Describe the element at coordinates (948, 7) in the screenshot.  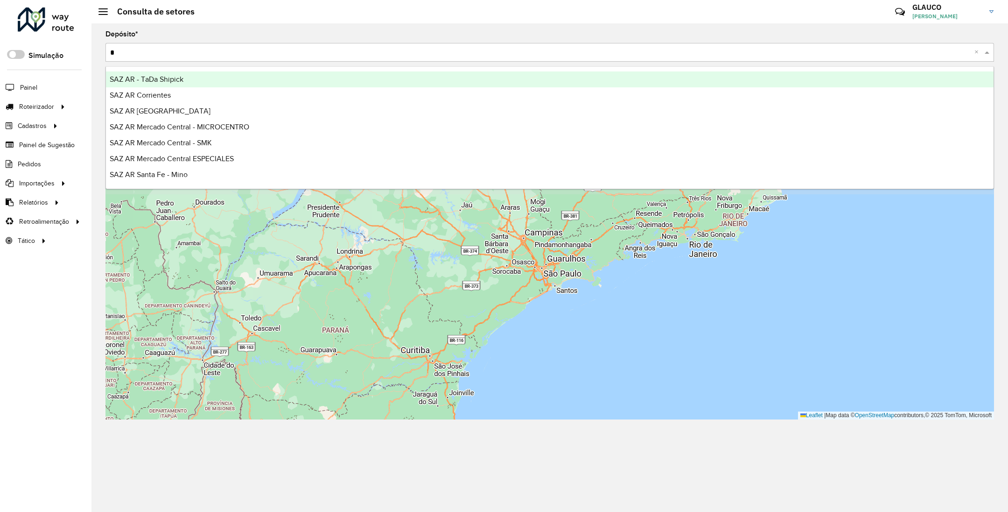
I see `h3: GLAUCO` at that location.